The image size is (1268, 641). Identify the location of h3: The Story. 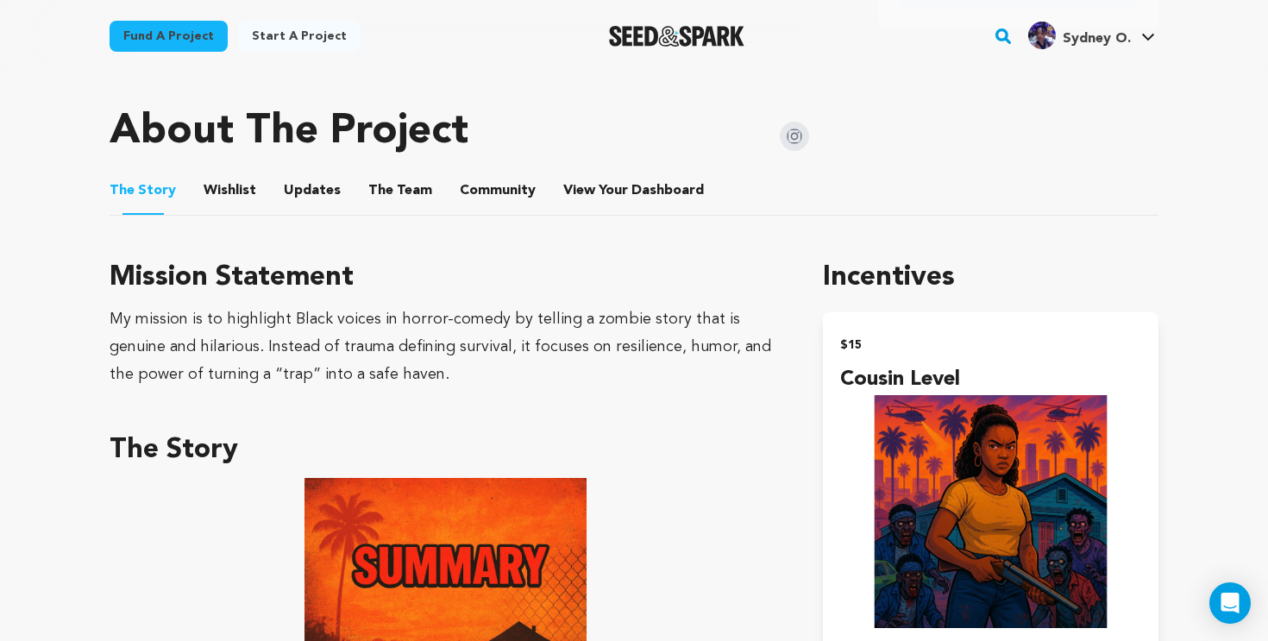
(445, 450).